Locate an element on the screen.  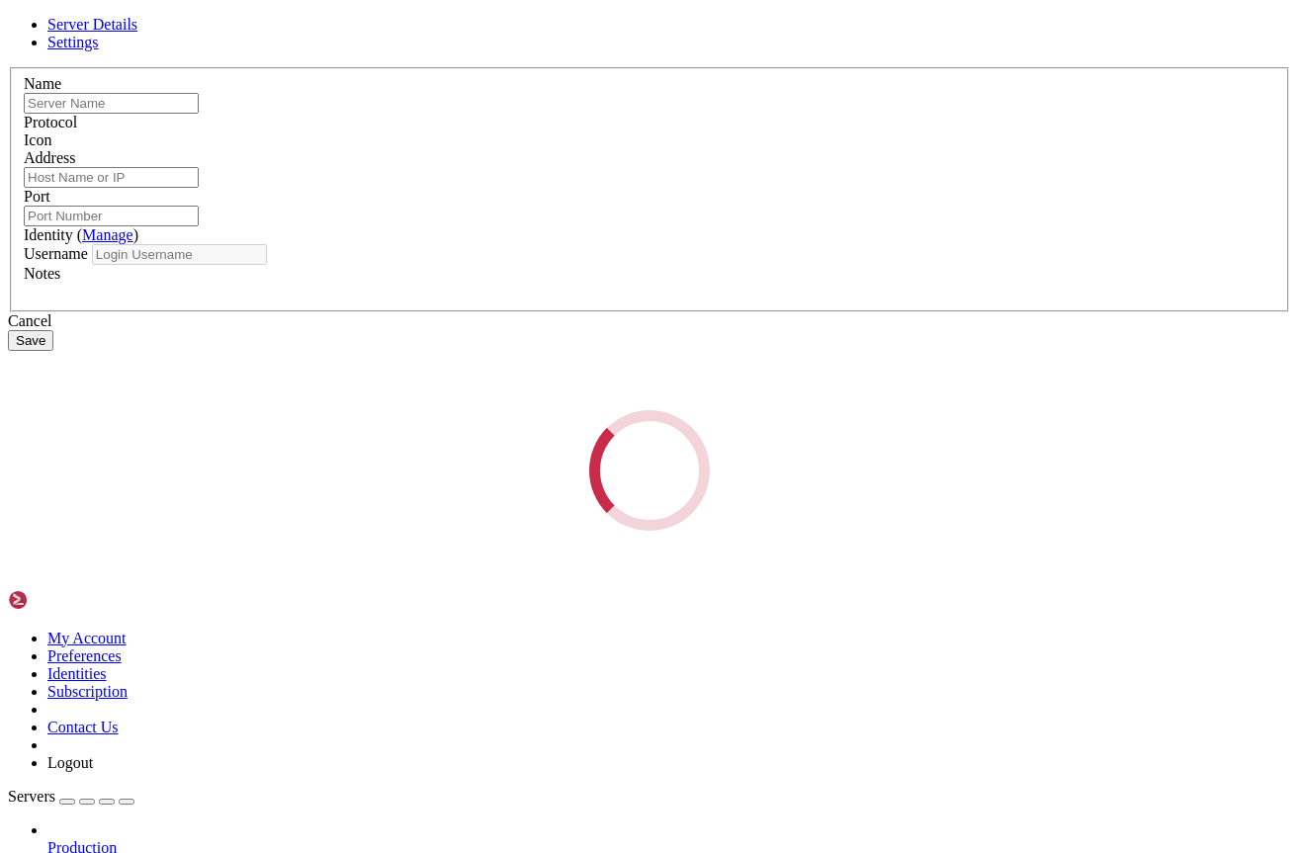
label: Icon is located at coordinates (38, 139).